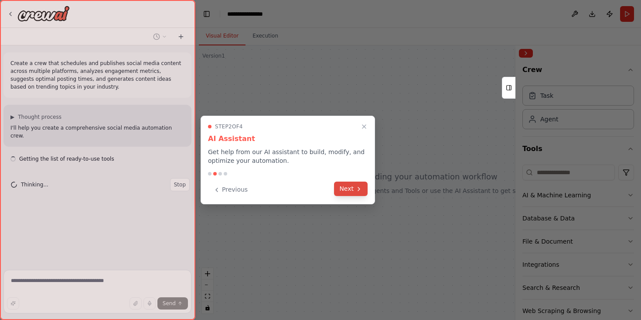 The image size is (641, 320). I want to click on button: Previous, so click(230, 189).